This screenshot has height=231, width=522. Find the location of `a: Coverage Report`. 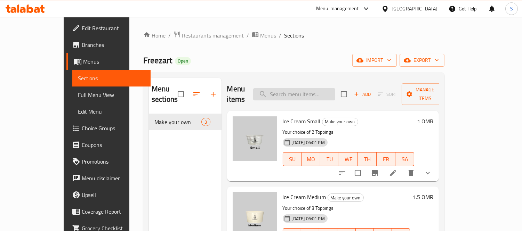

a: Coverage Report is located at coordinates (108, 212).